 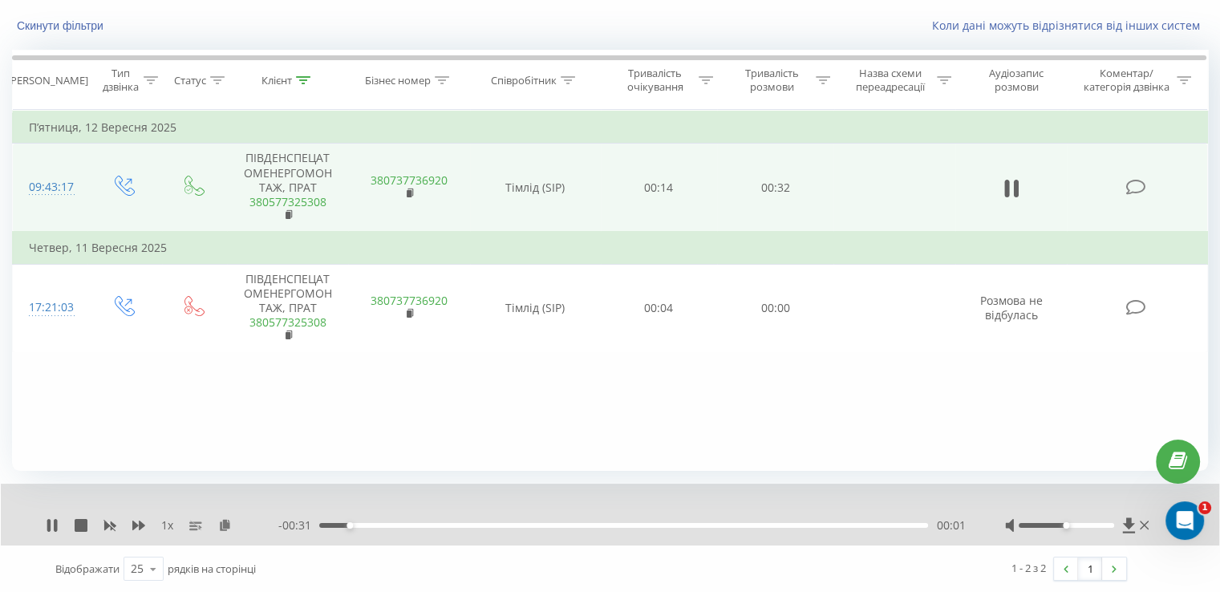 What do you see at coordinates (87, 569) in the screenshot?
I see `span: Відображати` at bounding box center [87, 569].